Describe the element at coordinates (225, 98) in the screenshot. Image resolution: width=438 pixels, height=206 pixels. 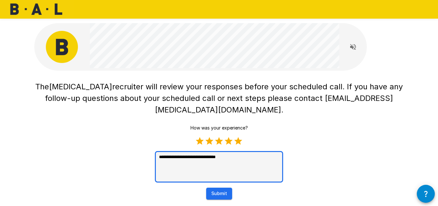
I see `span: recruiter will review your responses before your scheduled call. If you have any follow-up questi...` at that location.